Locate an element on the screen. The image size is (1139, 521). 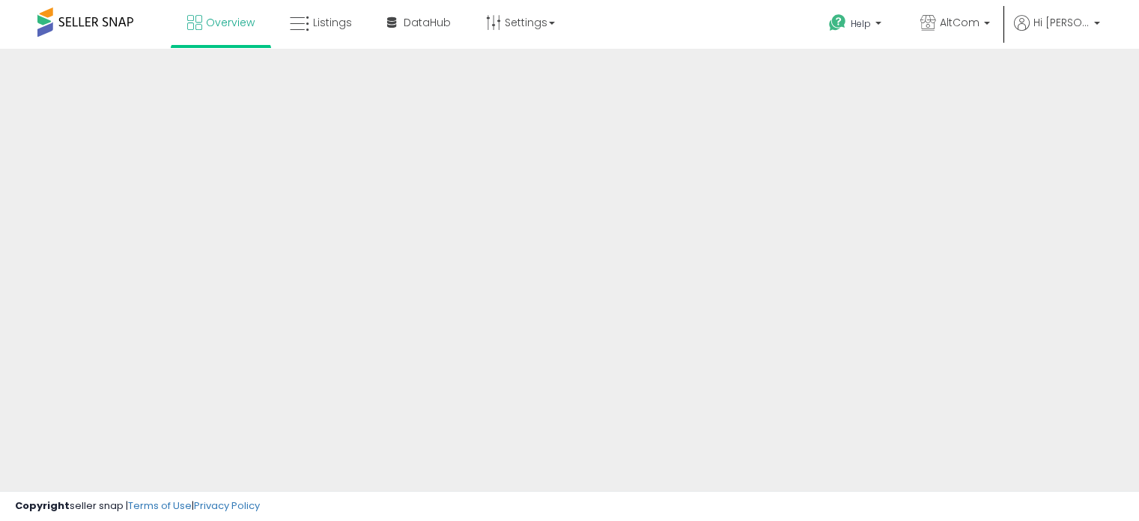
a: Terms of Use is located at coordinates (160, 505).